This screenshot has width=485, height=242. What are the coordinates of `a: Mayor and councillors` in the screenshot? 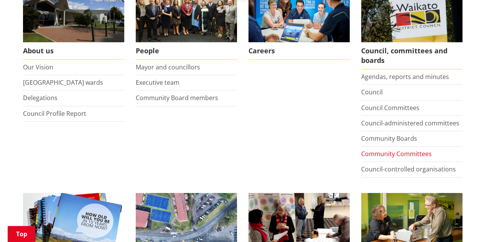 It's located at (168, 67).